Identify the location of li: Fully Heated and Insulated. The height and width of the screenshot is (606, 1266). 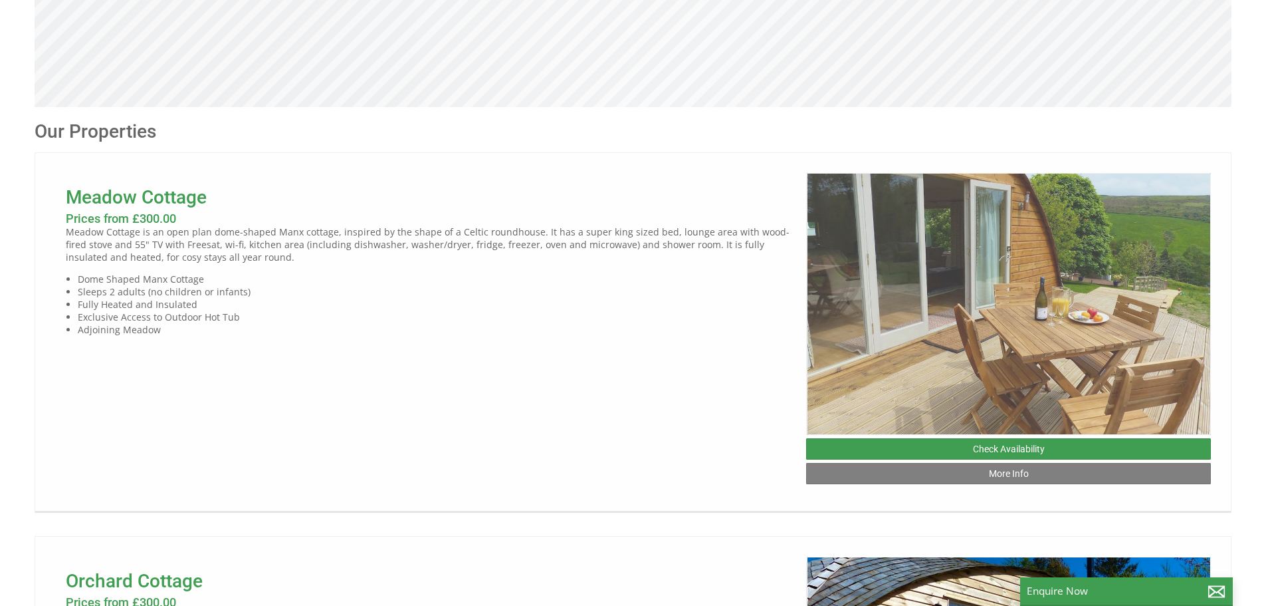
(437, 304).